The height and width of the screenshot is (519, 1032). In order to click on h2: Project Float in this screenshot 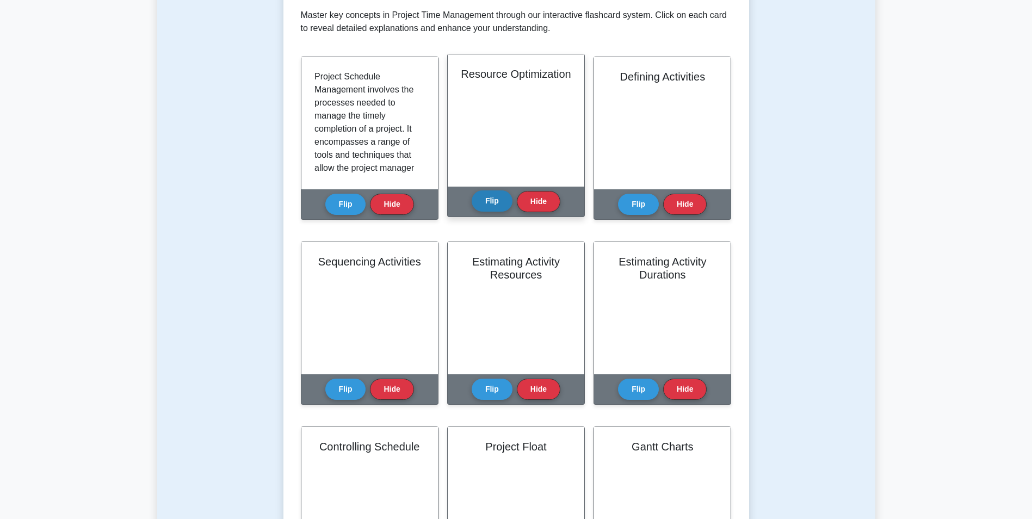, I will do `click(516, 447)`.